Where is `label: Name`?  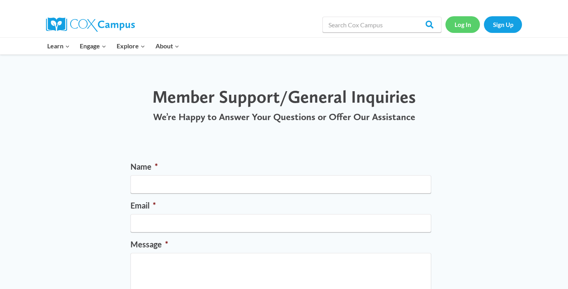 label: Name is located at coordinates (281, 167).